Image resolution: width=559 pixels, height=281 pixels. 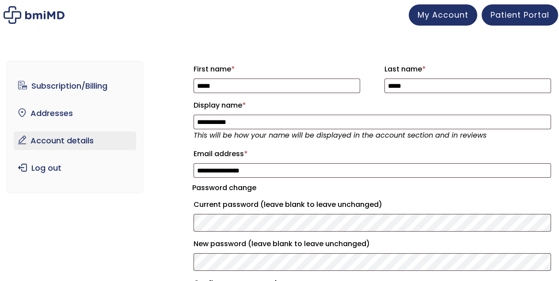 I want to click on a: Subscription/Billing, so click(x=75, y=86).